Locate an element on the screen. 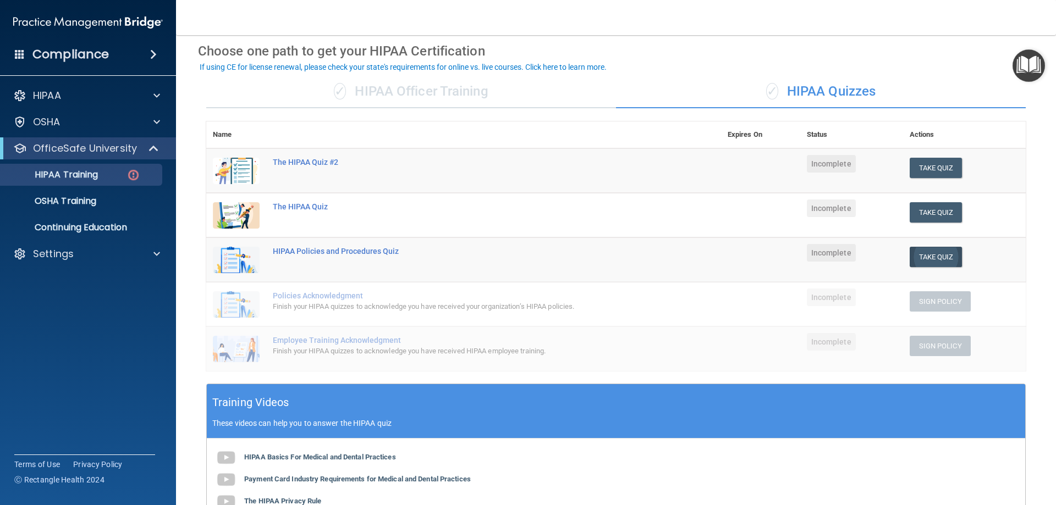 The width and height of the screenshot is (1056, 505). div: If using CE for license renewal, please check your state's requirements for online vs. live cours... is located at coordinates (403, 67).